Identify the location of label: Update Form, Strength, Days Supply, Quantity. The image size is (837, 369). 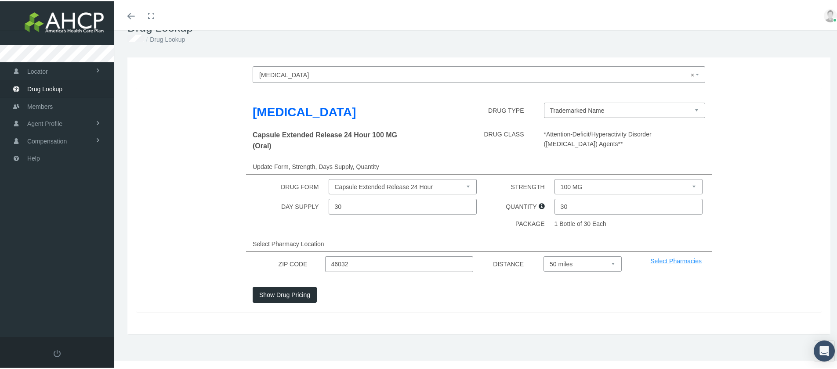
(319, 165).